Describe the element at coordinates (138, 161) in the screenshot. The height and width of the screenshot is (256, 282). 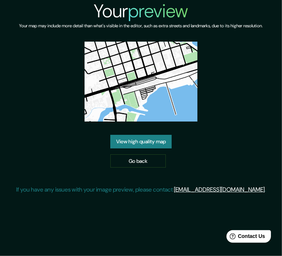
I see `a: Go back` at that location.